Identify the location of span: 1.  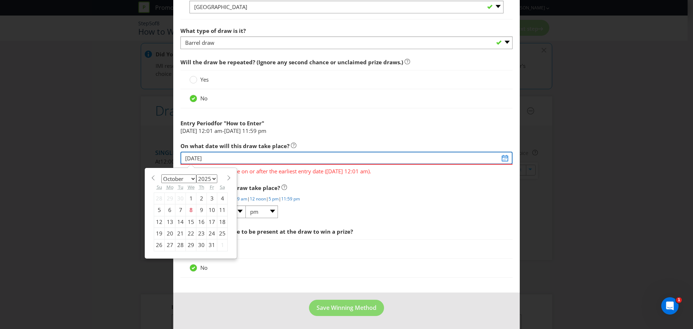
(679, 300).